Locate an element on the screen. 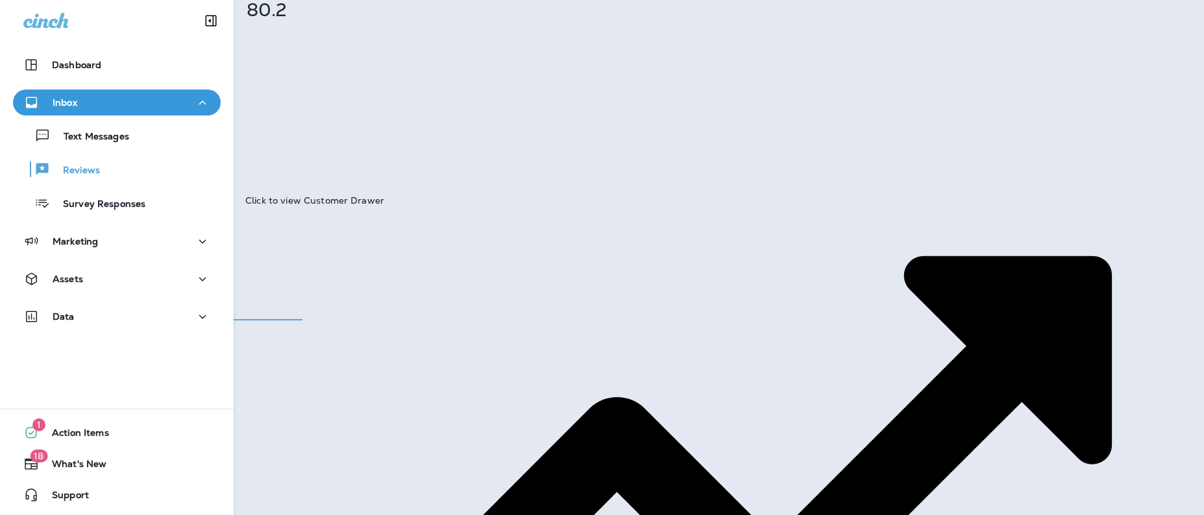  button: Text Messages is located at coordinates (117, 136).